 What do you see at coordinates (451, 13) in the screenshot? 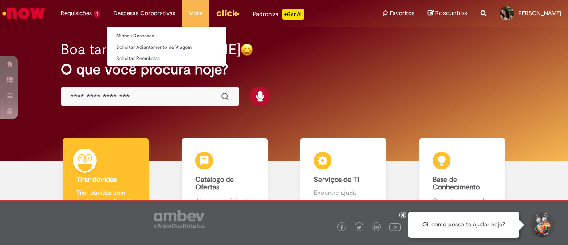
I see `span: Rascunhos` at bounding box center [451, 13].